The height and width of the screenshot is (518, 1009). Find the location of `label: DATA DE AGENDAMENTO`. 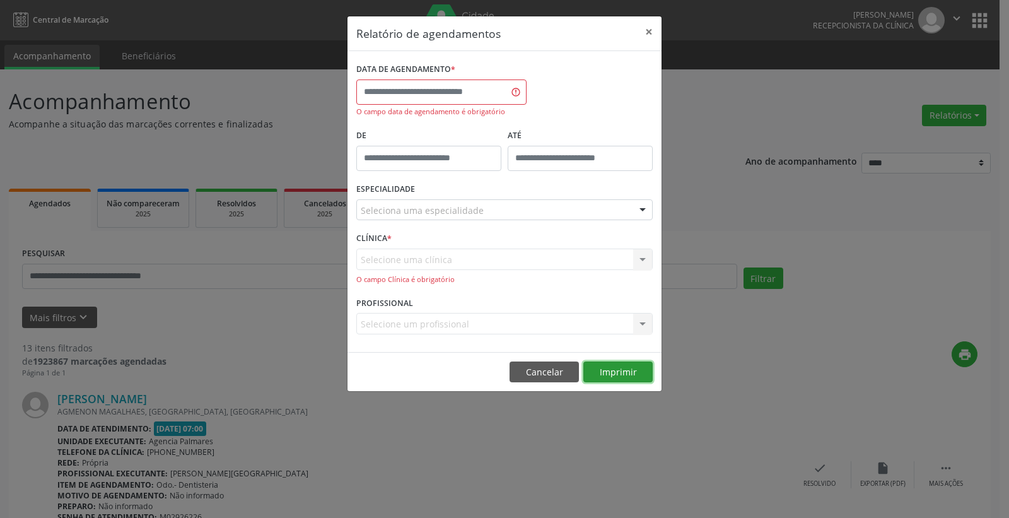

label: DATA DE AGENDAMENTO is located at coordinates (406, 69).